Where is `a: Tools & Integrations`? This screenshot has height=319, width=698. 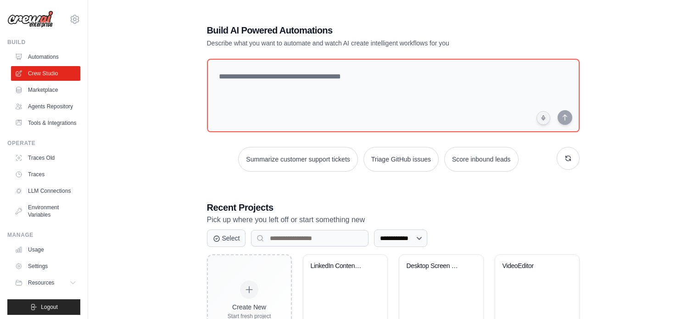 a: Tools & Integrations is located at coordinates (45, 123).